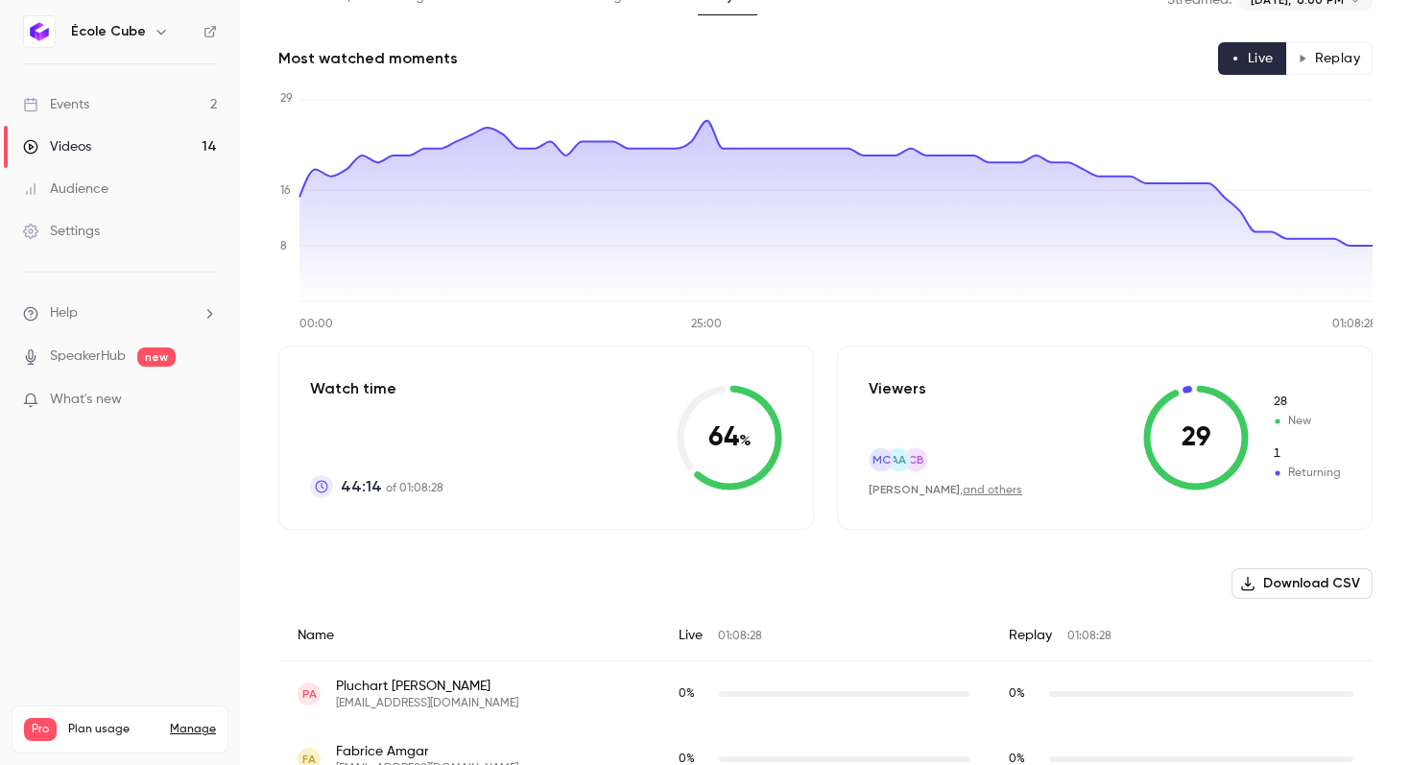  What do you see at coordinates (1302, 584) in the screenshot?
I see `button: Download CSV` at bounding box center [1302, 584].